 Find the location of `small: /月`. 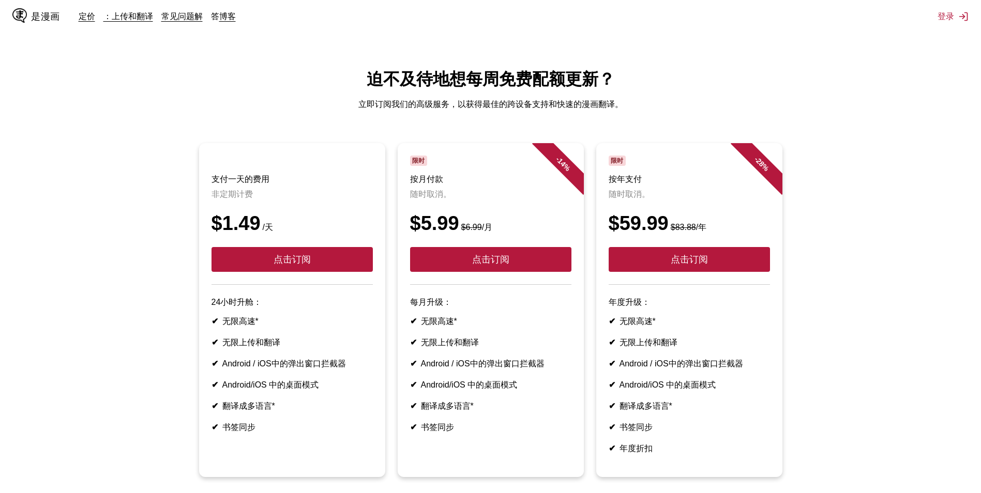

small: /月 is located at coordinates (476, 227).